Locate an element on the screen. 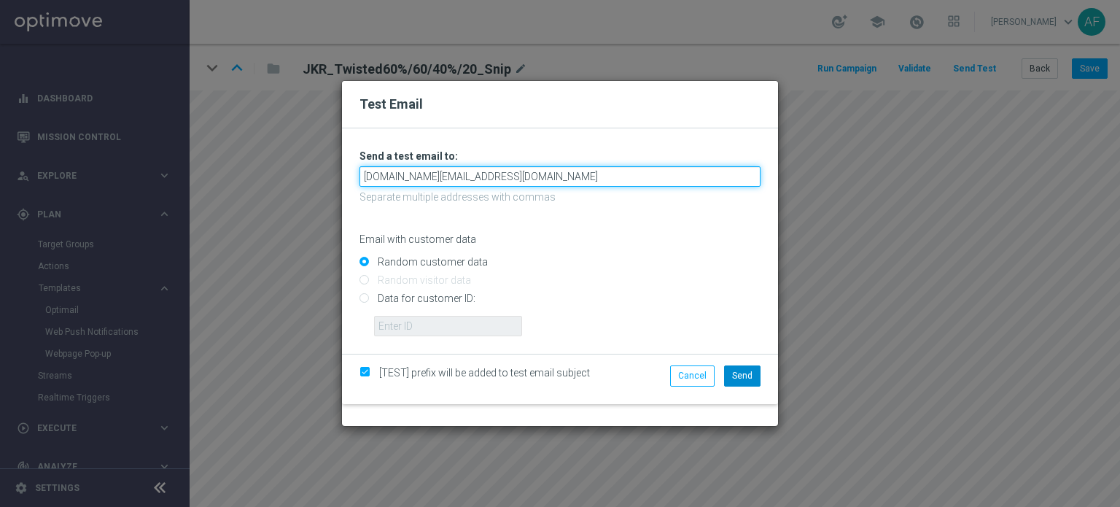  p: Email with customer data is located at coordinates (560, 239).